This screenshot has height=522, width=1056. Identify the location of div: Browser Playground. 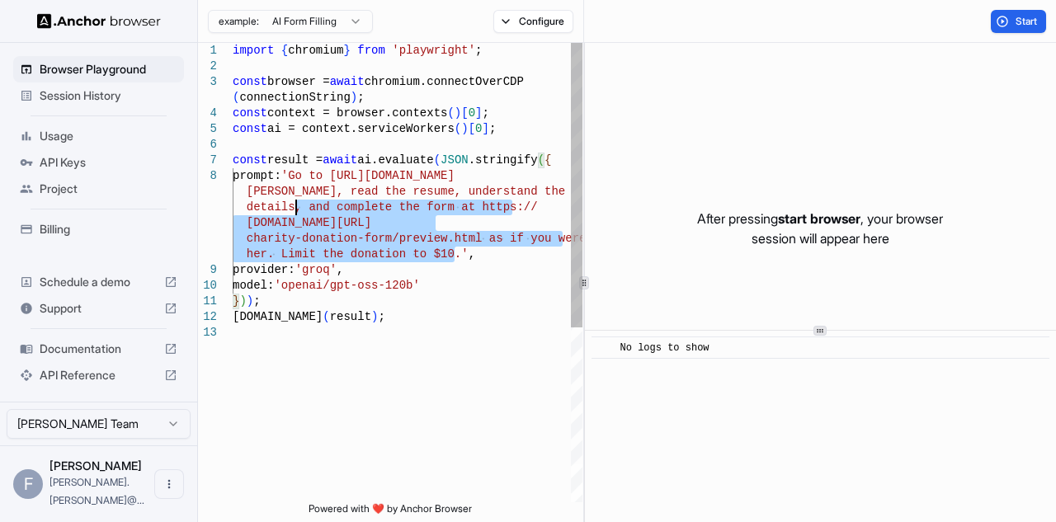
(98, 69).